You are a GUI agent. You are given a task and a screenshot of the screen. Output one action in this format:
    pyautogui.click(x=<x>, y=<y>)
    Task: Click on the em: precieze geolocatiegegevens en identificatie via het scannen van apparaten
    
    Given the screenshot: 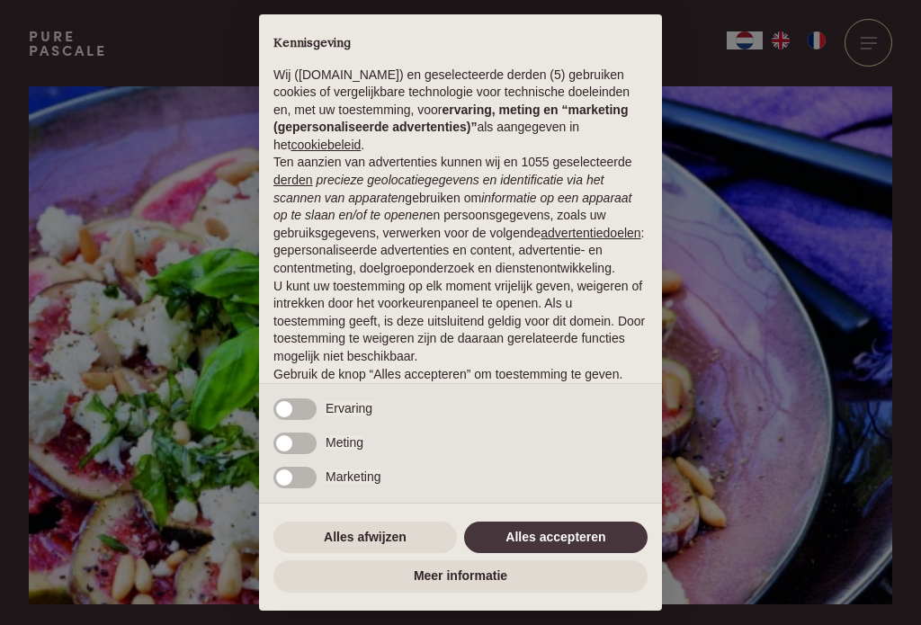 What is the action you would take?
    pyautogui.click(x=438, y=189)
    